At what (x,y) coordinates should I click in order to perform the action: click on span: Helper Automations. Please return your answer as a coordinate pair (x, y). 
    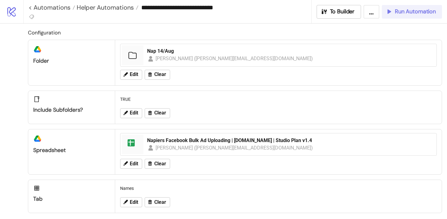
    Looking at the image, I should click on (104, 7).